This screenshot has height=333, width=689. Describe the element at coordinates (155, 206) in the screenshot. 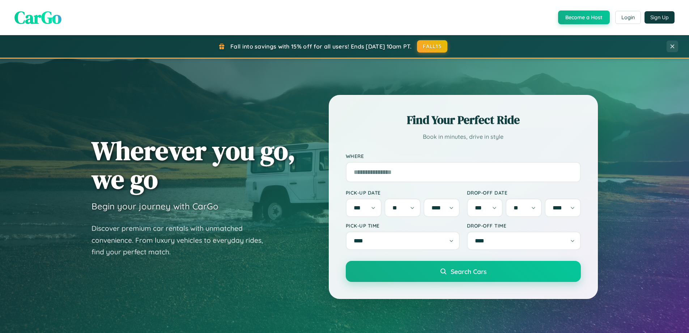

I see `h3: Begin your journey with CarGo` at that location.